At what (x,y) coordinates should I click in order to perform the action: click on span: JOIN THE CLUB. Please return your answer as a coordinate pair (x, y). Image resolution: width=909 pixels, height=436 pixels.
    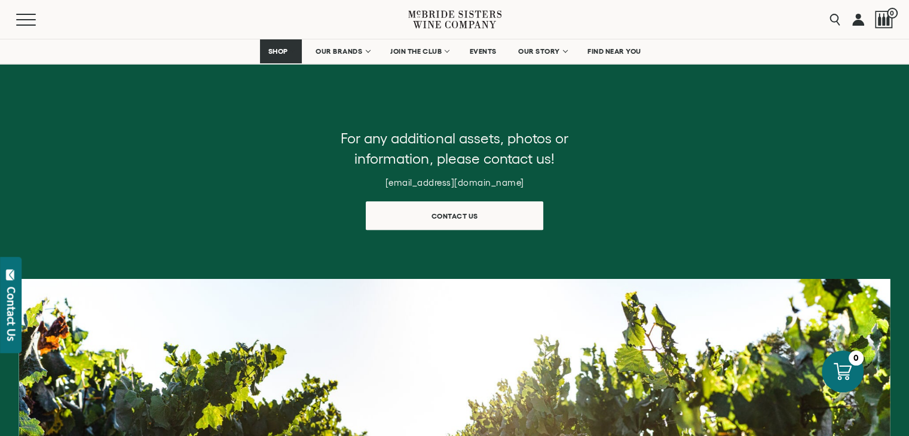
    Looking at the image, I should click on (416, 51).